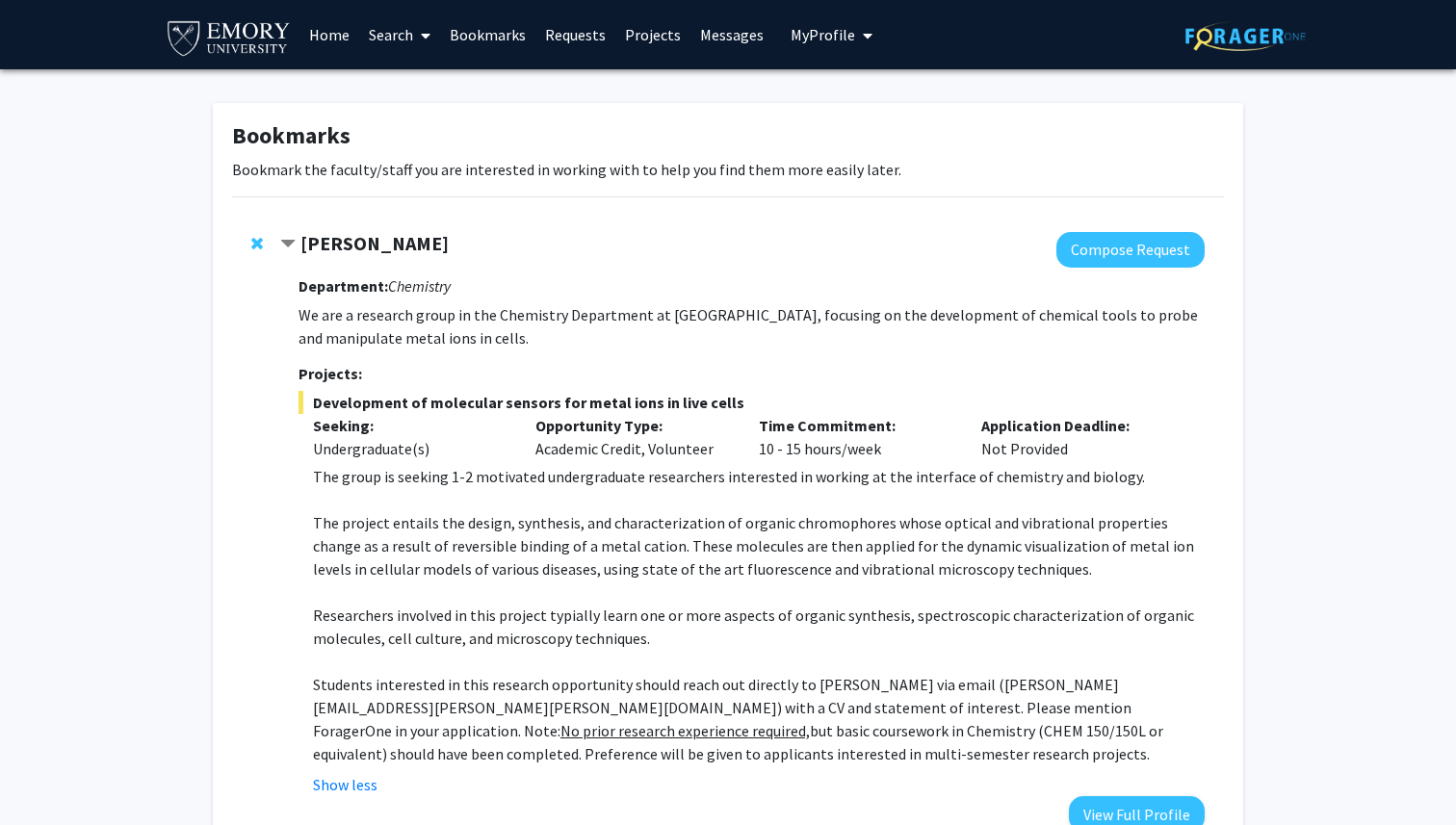  I want to click on p: The group is seeking 1-2 motivated undergraduate researchers interested in working at the interfa..., so click(759, 476).